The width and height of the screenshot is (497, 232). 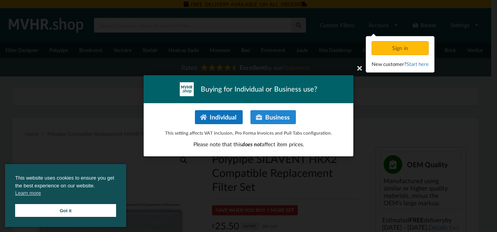 I want to click on span: This website uses cookies to ensure you get the best experience on our website., so click(x=66, y=187).